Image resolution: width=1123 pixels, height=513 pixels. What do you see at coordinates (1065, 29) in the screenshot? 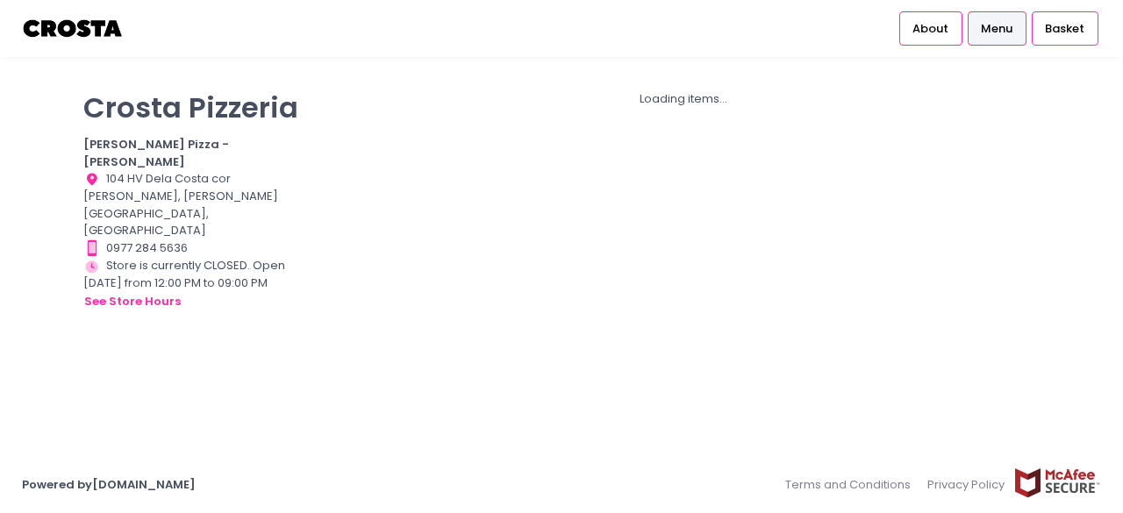
I see `span: Basket` at bounding box center [1065, 29].